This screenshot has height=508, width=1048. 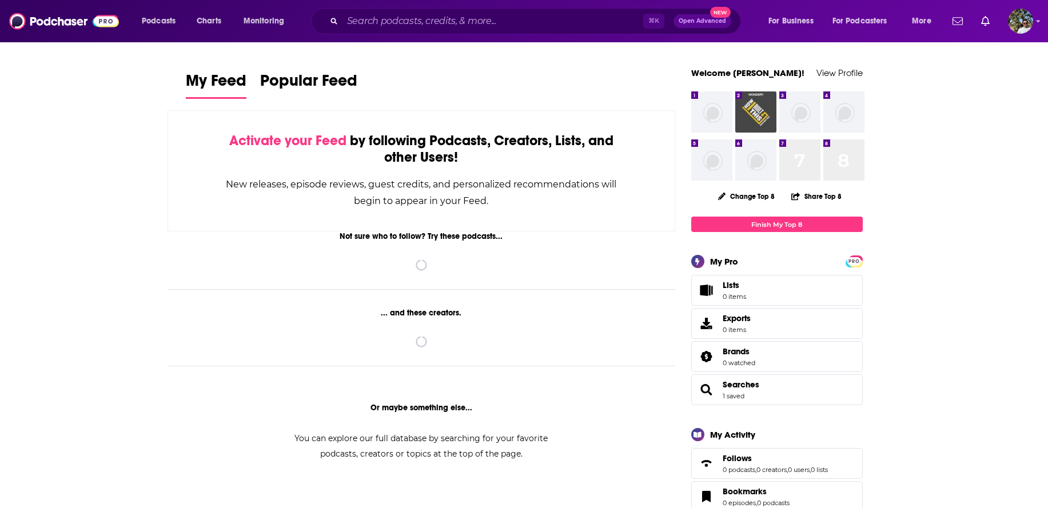 I want to click on a: Popular Feed, so click(x=309, y=85).